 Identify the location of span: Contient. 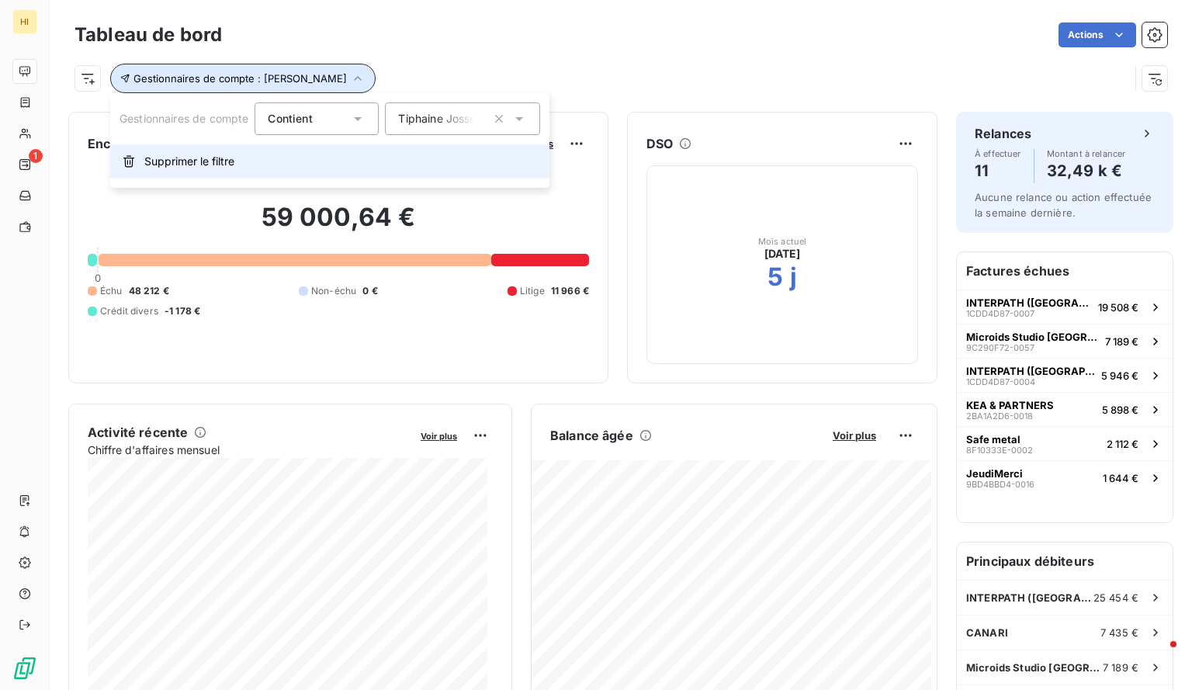
(290, 118).